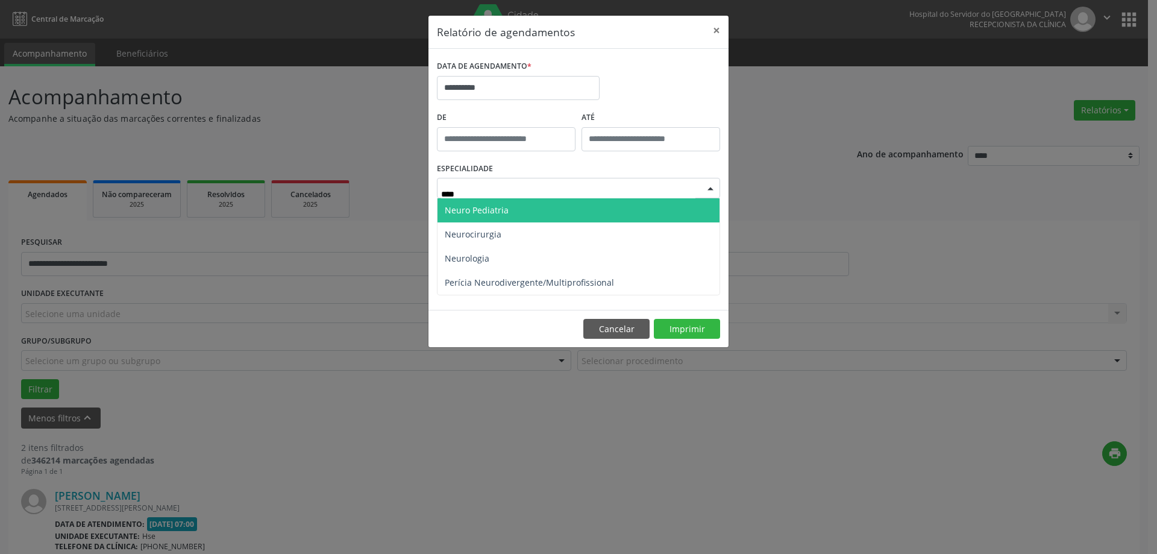  I want to click on span: Perícia Neurodivergente/Multiprofissional, so click(529, 282).